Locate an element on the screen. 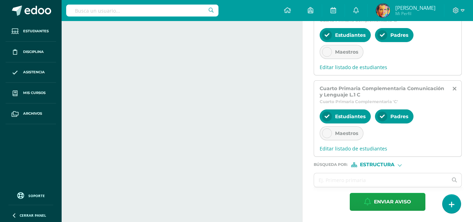 The width and height of the screenshot is (473, 222). a: Archivos is located at coordinates (31, 113).